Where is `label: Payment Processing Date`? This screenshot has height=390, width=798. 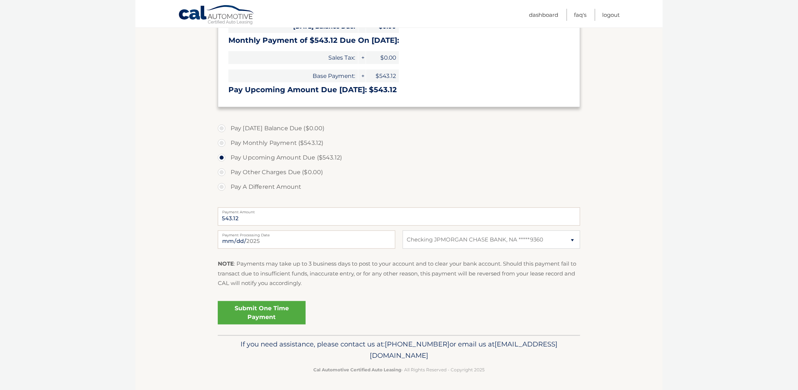 label: Payment Processing Date is located at coordinates (306, 234).